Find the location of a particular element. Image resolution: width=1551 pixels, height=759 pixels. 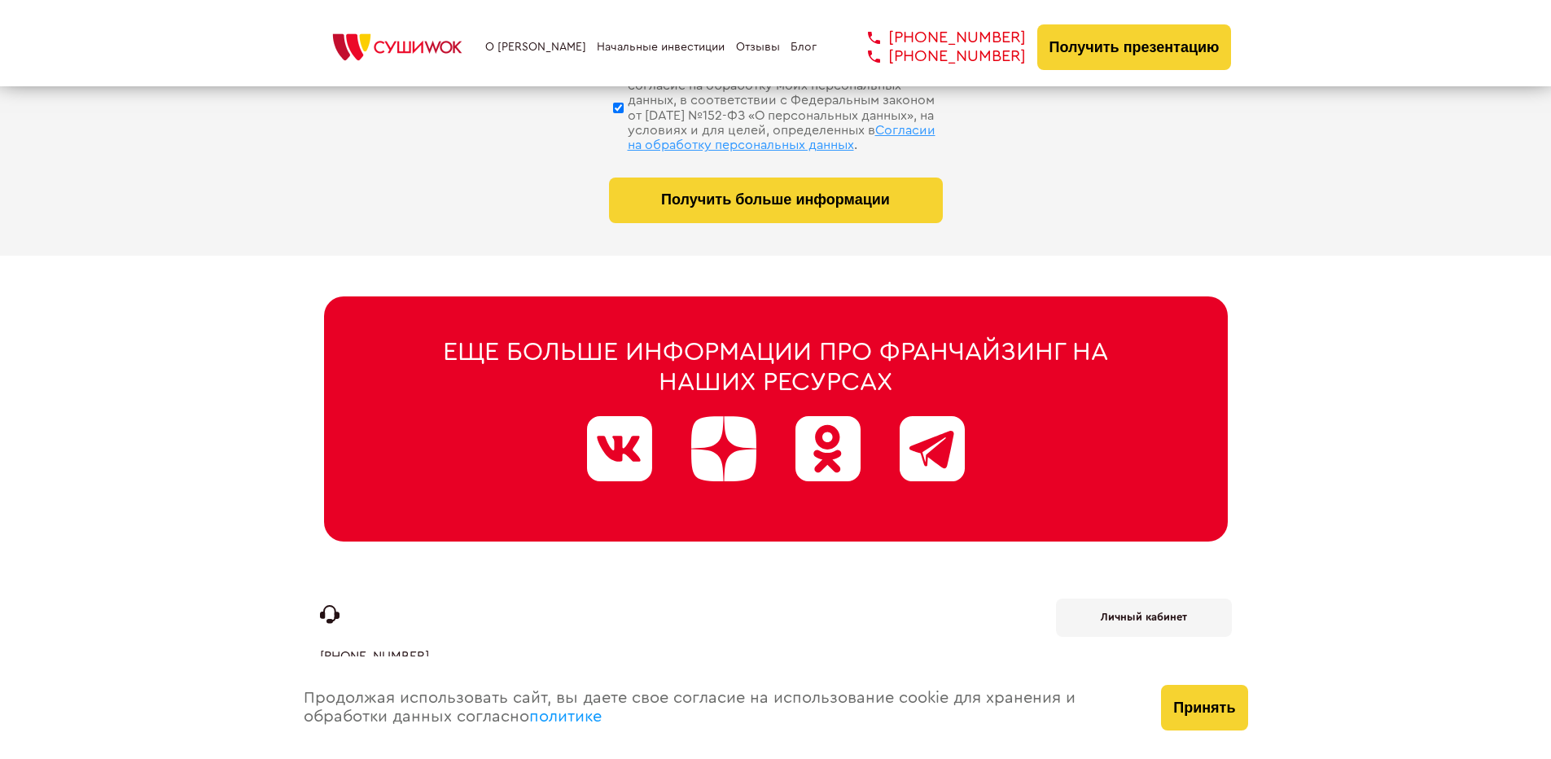

a: Личный кабинет is located at coordinates (1144, 617).